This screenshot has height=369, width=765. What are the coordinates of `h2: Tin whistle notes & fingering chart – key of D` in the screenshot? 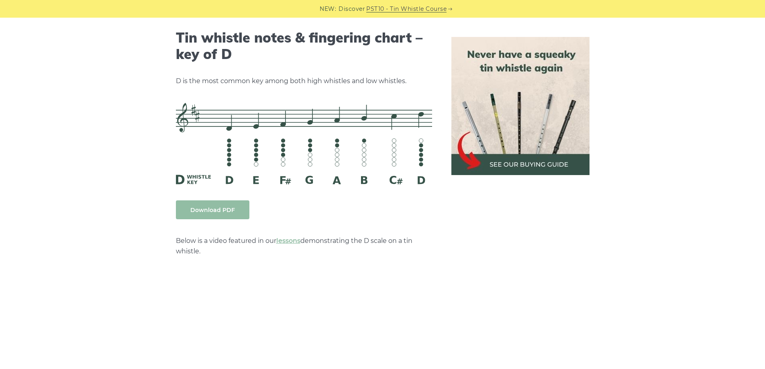 It's located at (304, 46).